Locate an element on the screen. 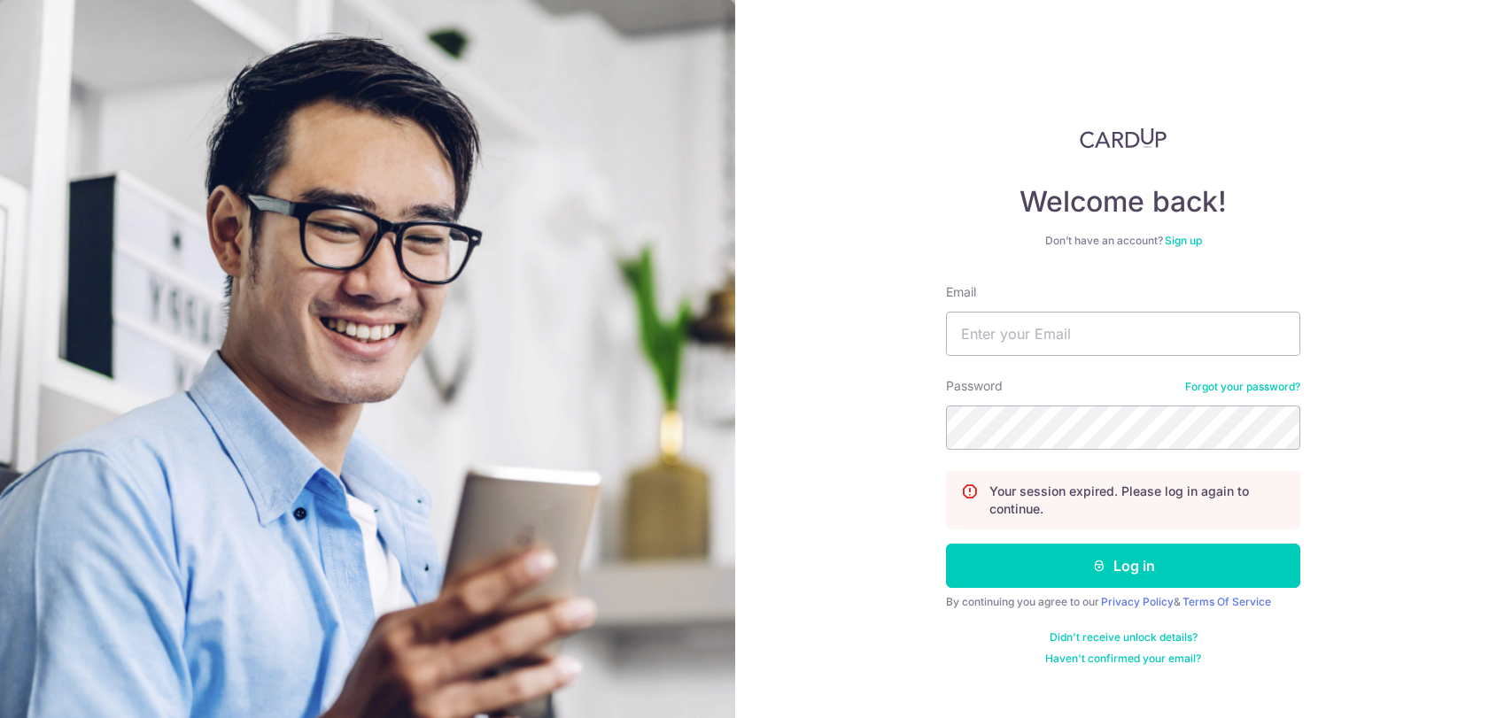 This screenshot has height=718, width=1512. a: Terms Of Service is located at coordinates (1227, 601).